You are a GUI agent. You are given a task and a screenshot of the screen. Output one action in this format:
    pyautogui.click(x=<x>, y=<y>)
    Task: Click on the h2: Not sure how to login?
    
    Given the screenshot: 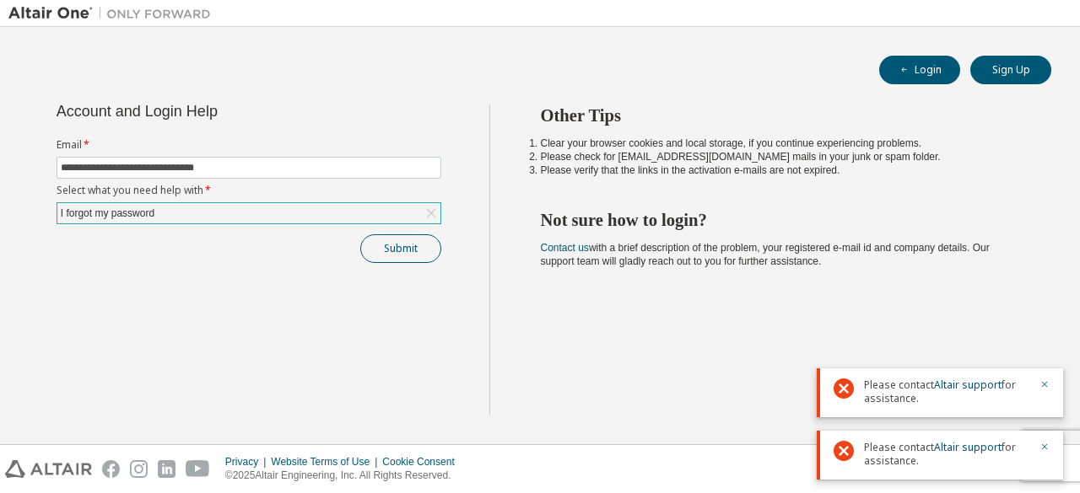 What is the action you would take?
    pyautogui.click(x=781, y=220)
    